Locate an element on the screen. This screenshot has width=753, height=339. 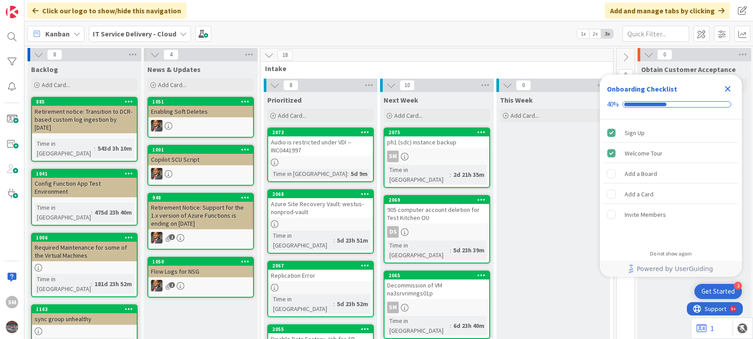
div: 2073Audio is restricted under VDI --INC0441997 is located at coordinates (320, 142).